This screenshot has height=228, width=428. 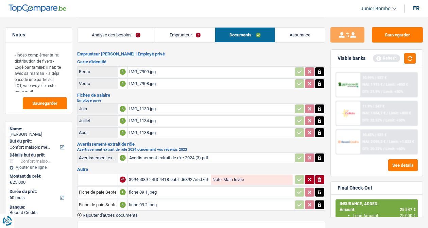 What do you see at coordinates (116, 35) in the screenshot?
I see `a: Analyse des besoins` at bounding box center [116, 35].